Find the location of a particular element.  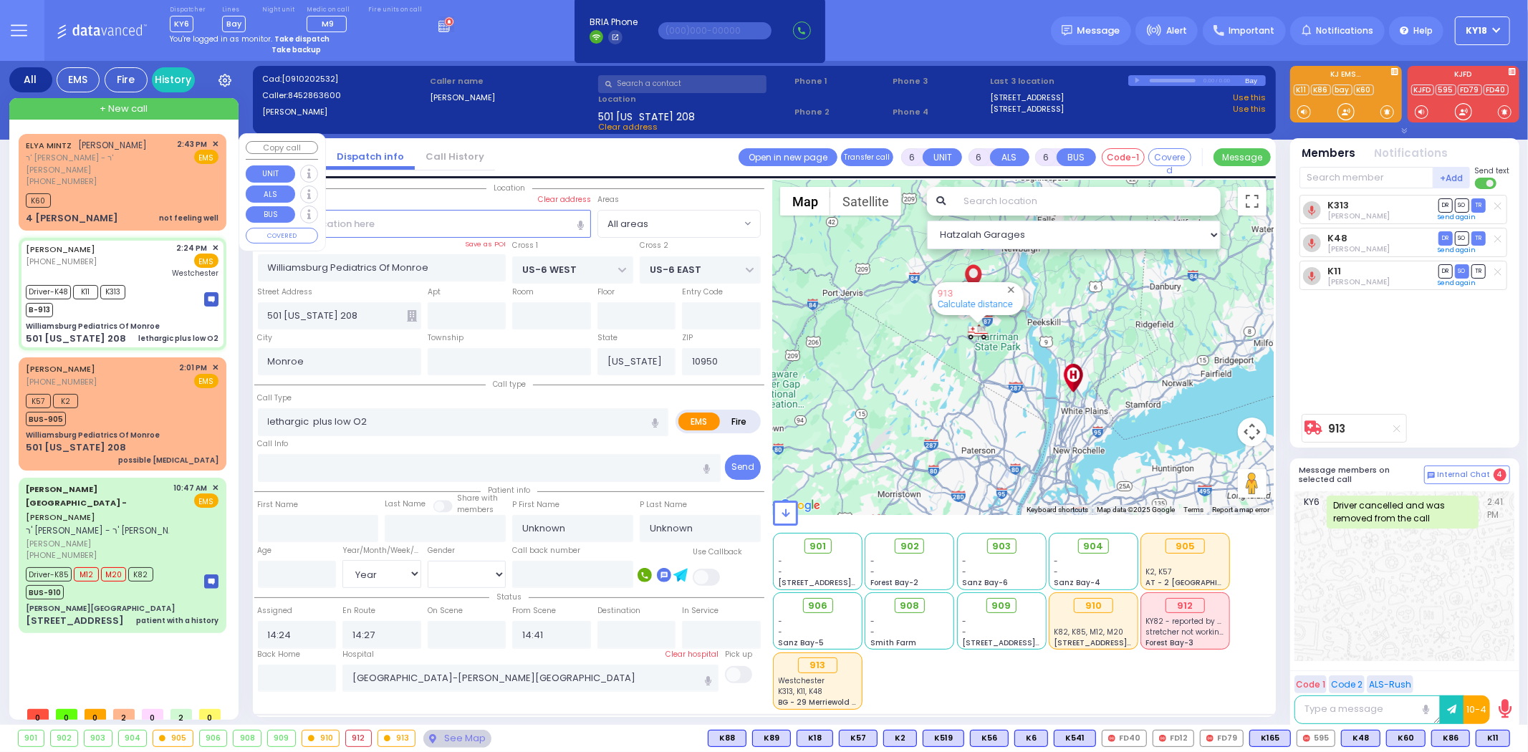

span: SO is located at coordinates (1462, 205).